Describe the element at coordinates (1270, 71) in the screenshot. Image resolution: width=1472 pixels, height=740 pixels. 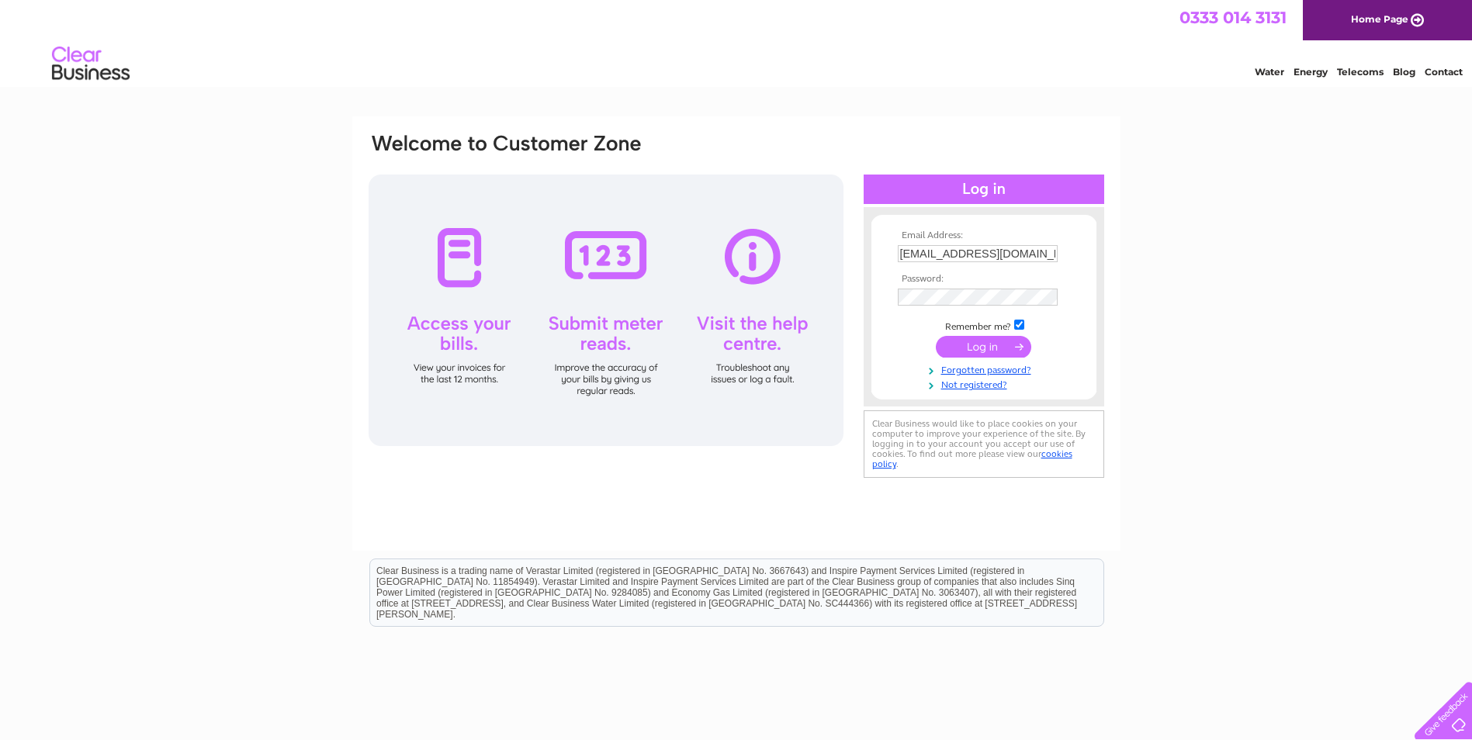
I see `a: Water` at that location.